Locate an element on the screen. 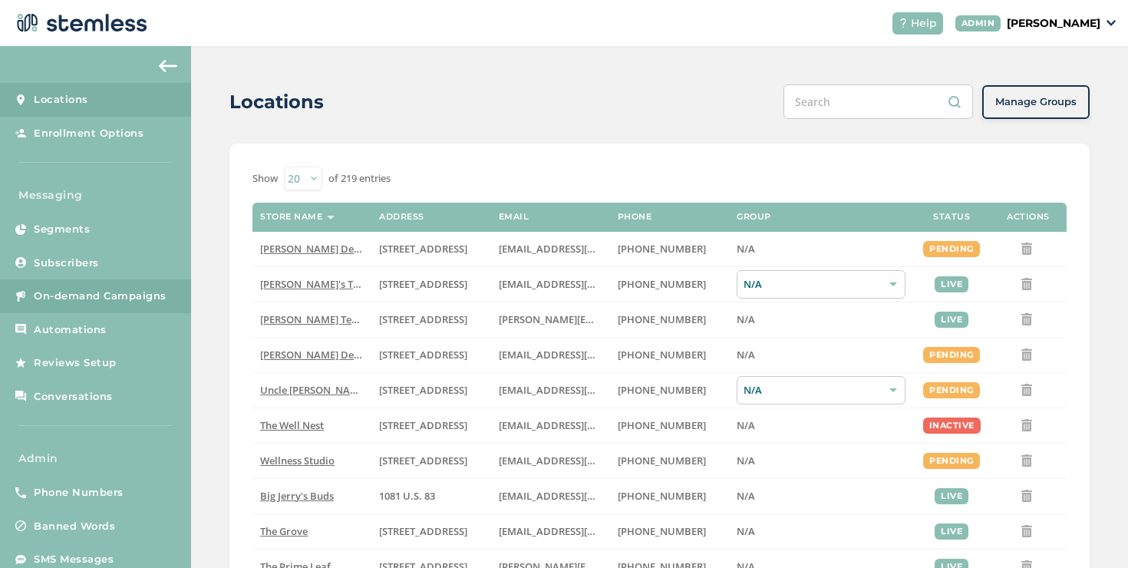  span: Manage Groups is located at coordinates (1036, 102).